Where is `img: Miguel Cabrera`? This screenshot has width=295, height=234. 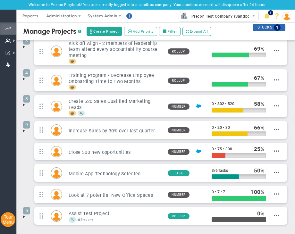 img: Miguel Cabrera is located at coordinates (56, 51).